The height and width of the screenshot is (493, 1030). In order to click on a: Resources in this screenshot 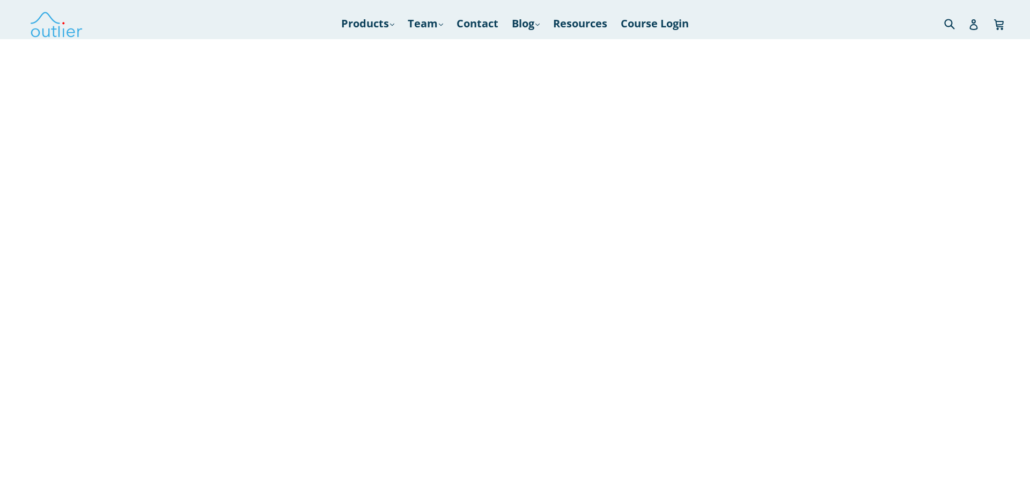, I will do `click(580, 24)`.